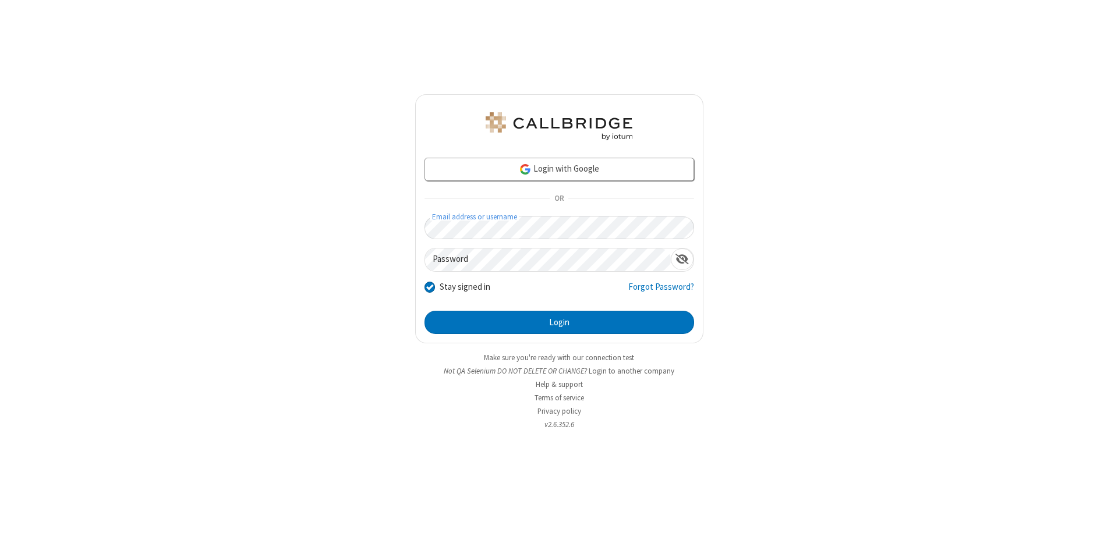  I want to click on label: Stay signed in, so click(465, 287).